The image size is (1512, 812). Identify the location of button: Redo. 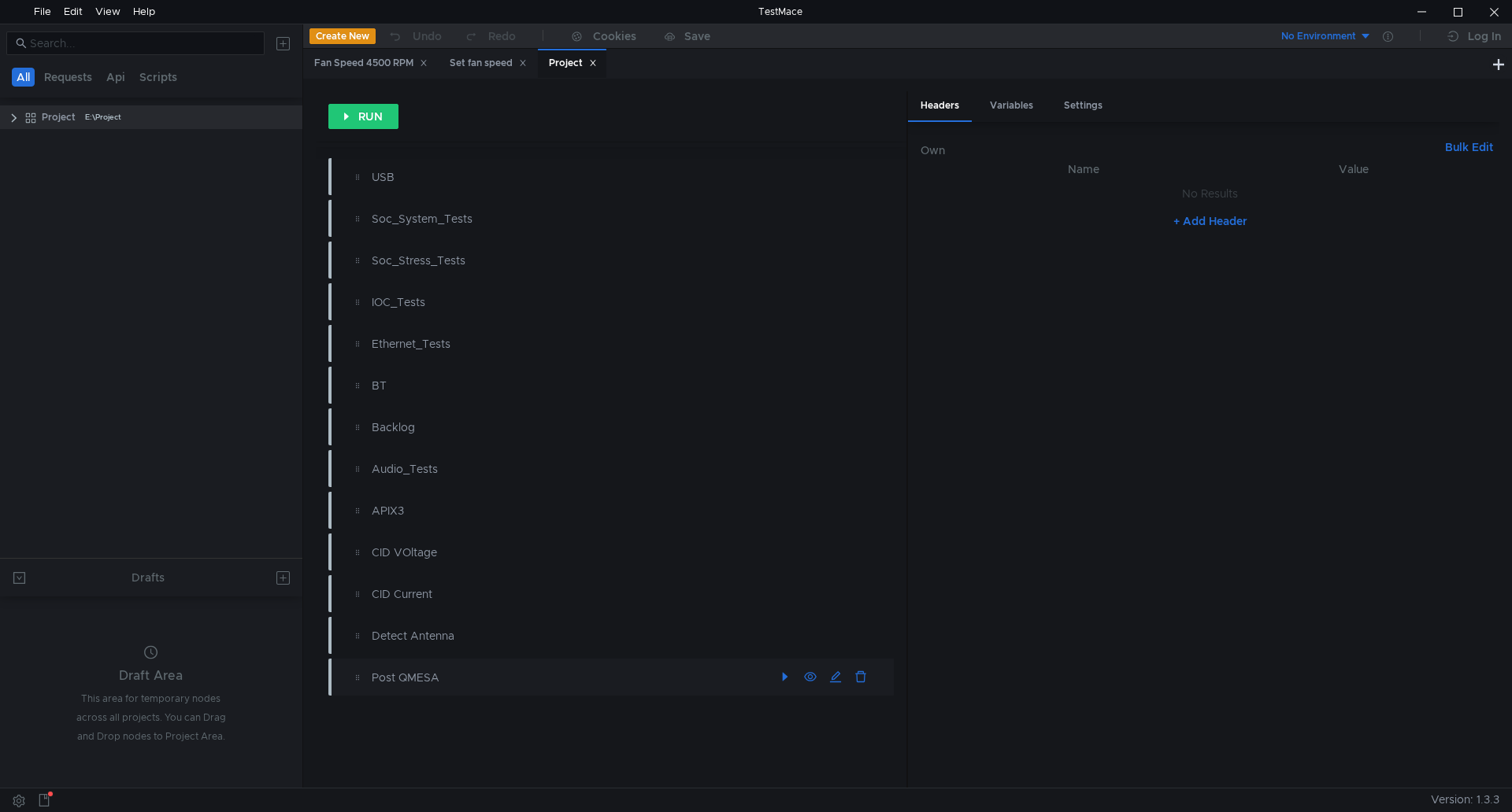
(489, 36).